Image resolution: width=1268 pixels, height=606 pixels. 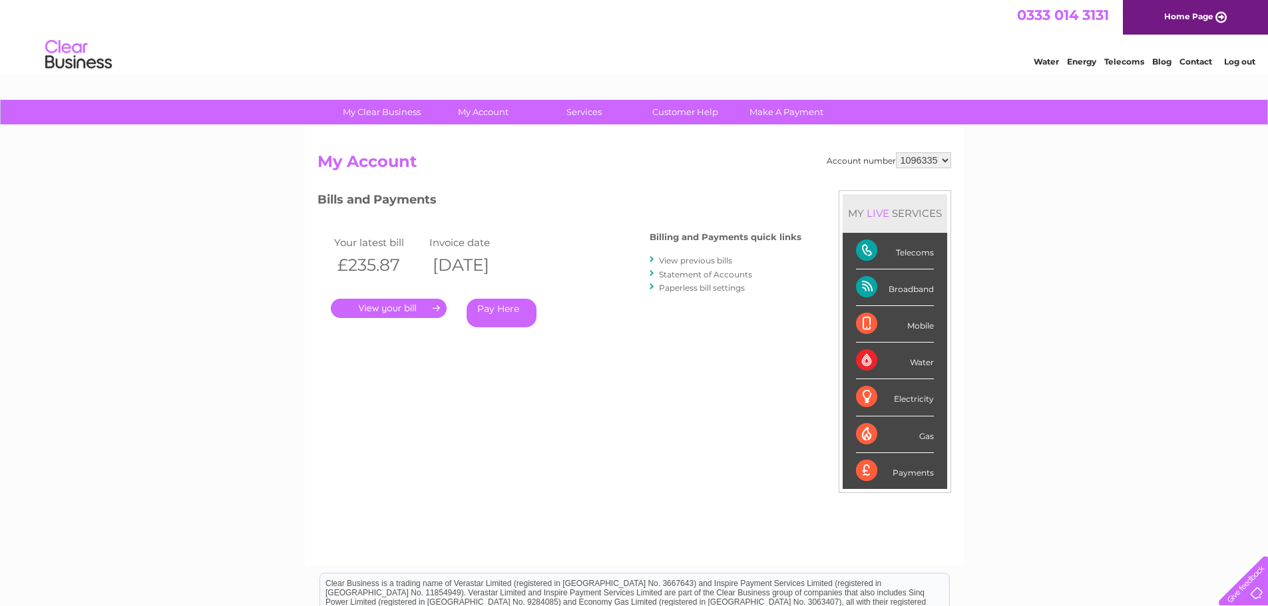 What do you see at coordinates (895, 213) in the screenshot?
I see `div: MY SERVICES` at bounding box center [895, 213].